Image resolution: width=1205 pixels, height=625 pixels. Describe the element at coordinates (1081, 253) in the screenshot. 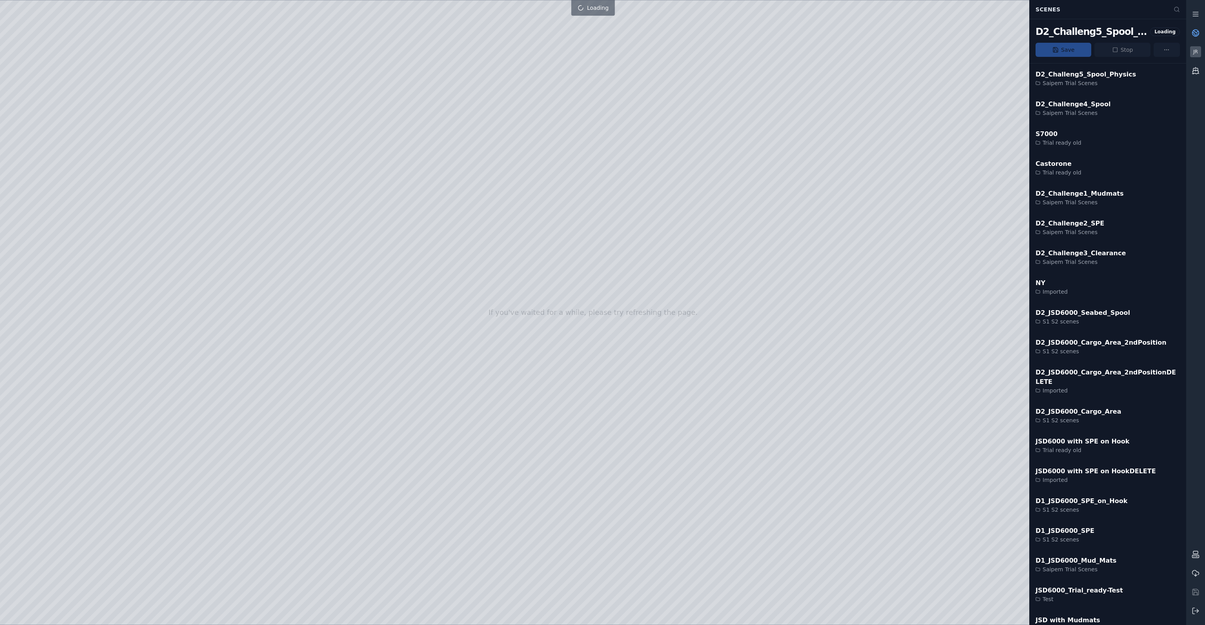

I see `div: D2_Challenge3_Clearance` at that location.